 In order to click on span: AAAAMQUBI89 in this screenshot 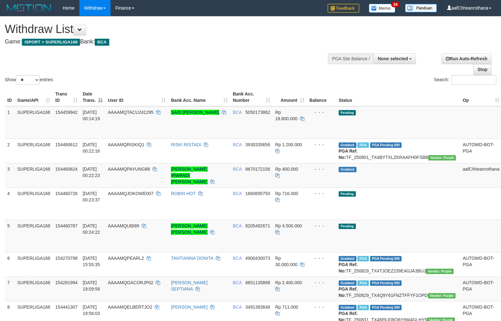, I will do `click(123, 226)`.